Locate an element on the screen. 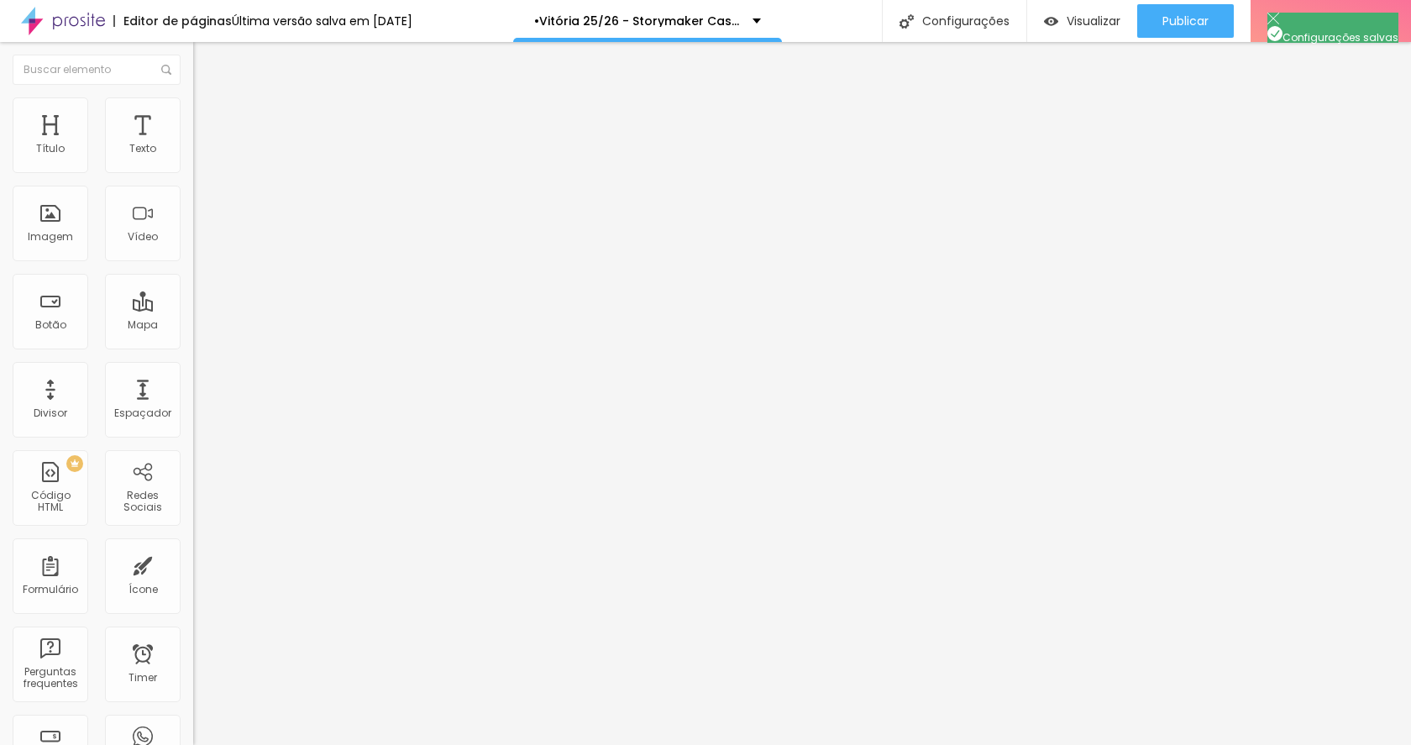 The width and height of the screenshot is (1411, 745). button: Publicar is located at coordinates (1185, 21).